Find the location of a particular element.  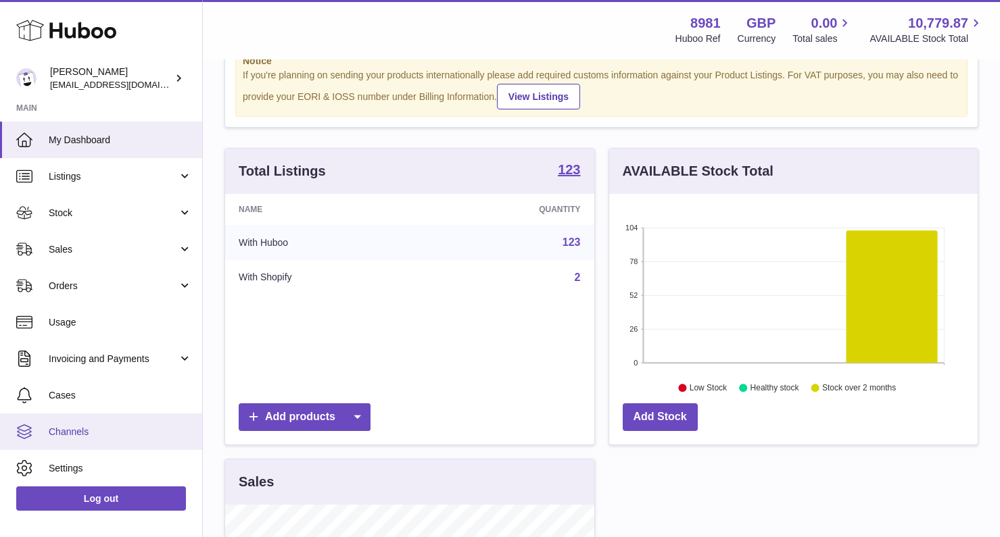

a: 2 is located at coordinates (577, 277).